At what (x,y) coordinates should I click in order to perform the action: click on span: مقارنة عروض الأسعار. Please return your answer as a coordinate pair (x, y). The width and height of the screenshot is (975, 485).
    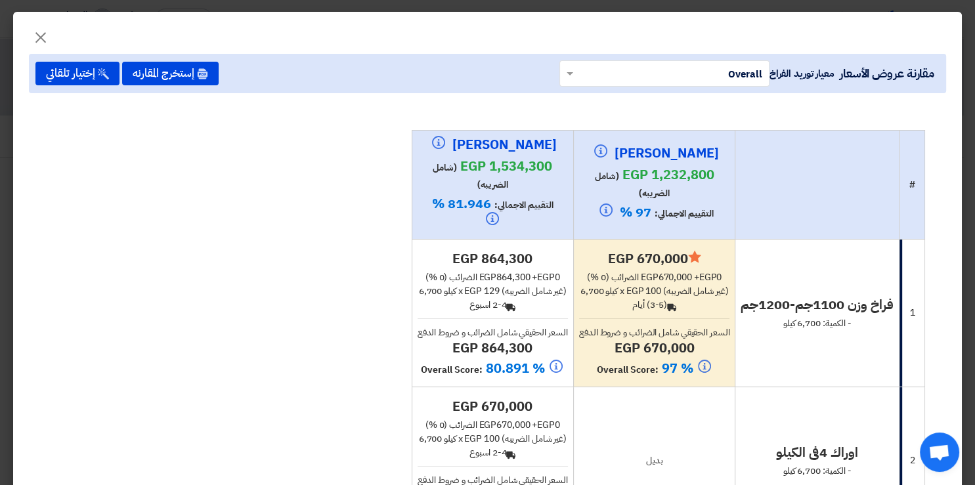
    Looking at the image, I should click on (887, 73).